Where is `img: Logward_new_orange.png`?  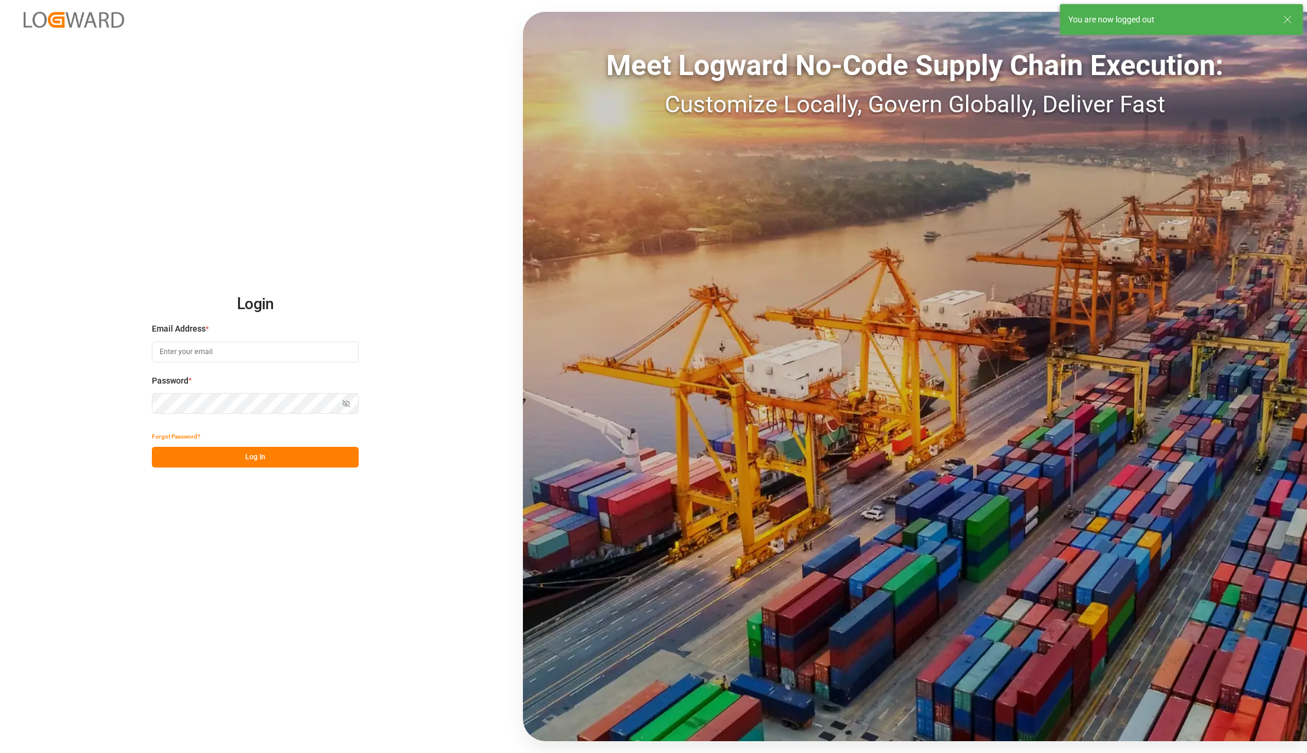
img: Logward_new_orange.png is located at coordinates (74, 20).